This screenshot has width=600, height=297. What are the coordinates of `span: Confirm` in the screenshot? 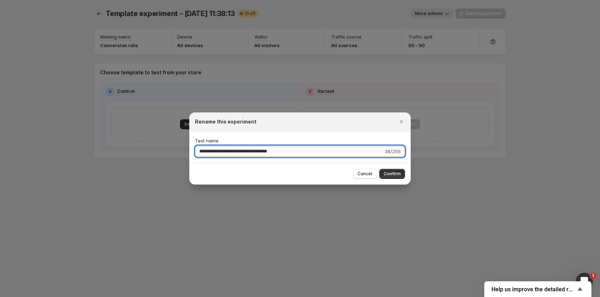 It's located at (392, 174).